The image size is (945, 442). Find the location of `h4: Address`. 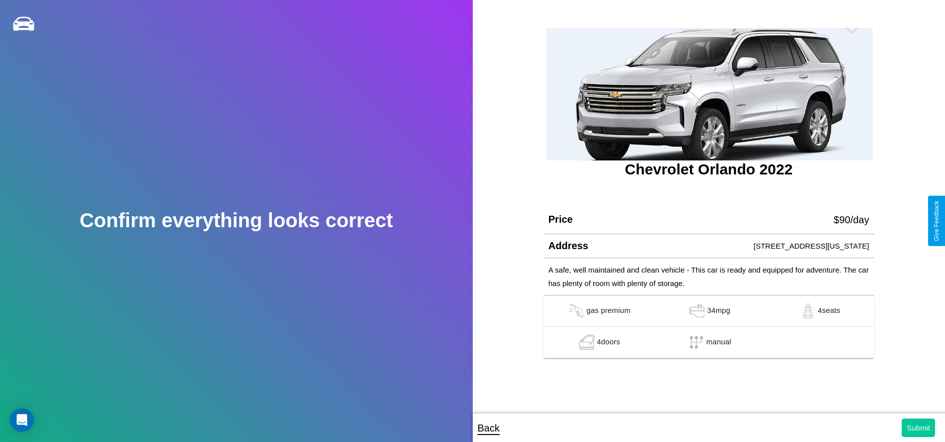

h4: Address is located at coordinates (568, 246).